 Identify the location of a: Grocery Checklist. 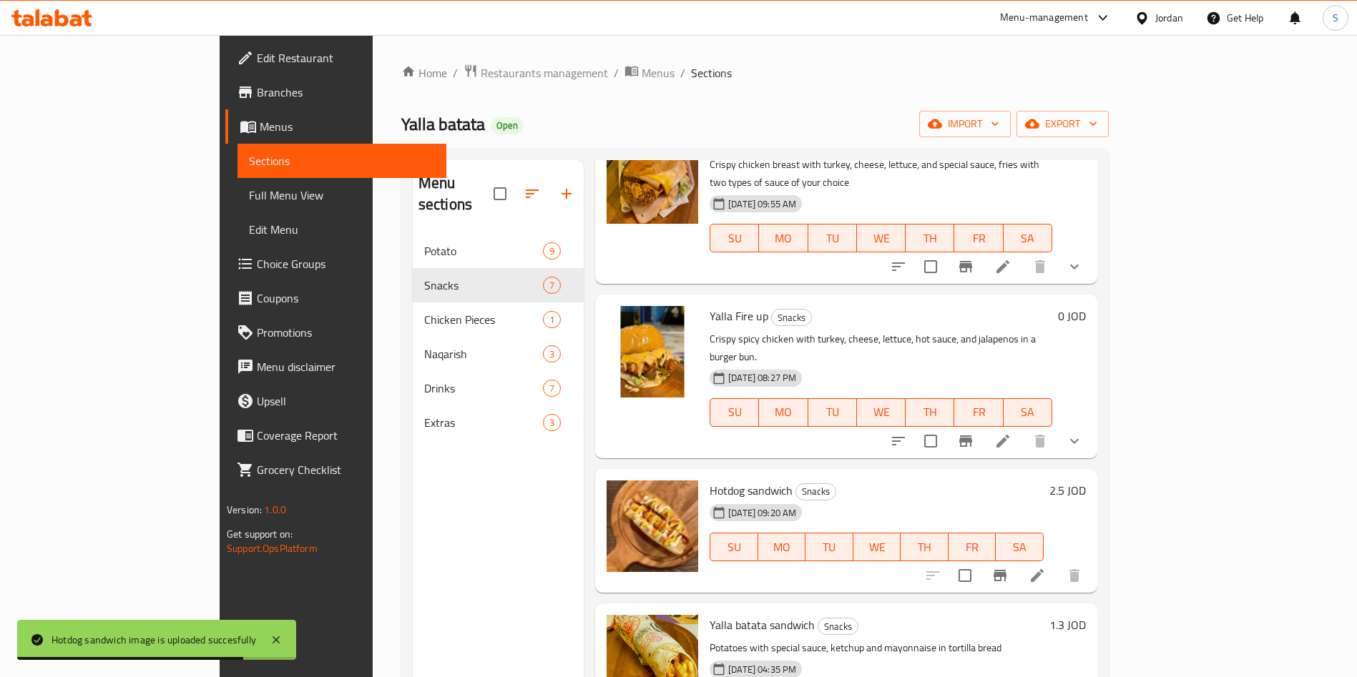
(336, 470).